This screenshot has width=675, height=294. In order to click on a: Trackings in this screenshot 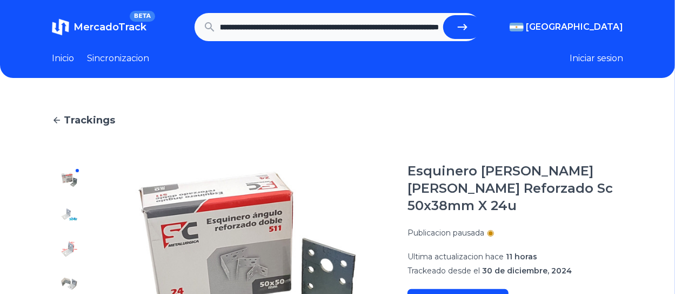, I will do `click(337, 120)`.